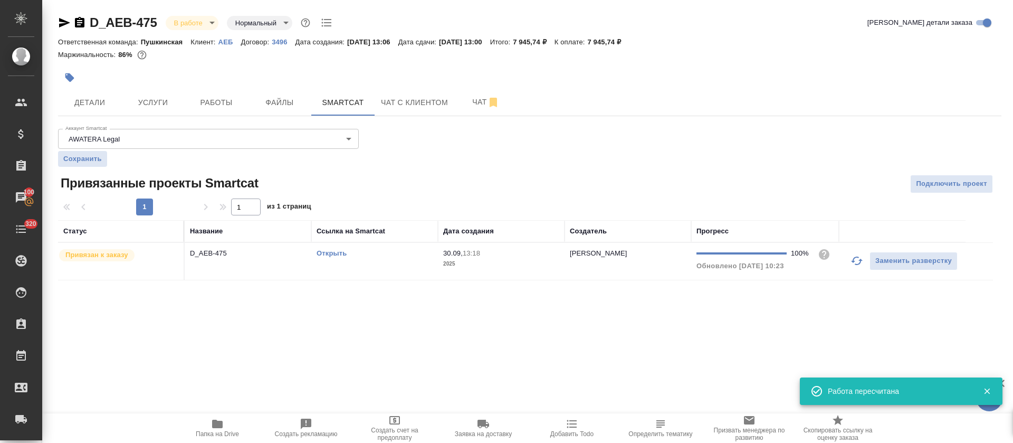 This screenshot has width=1013, height=443. I want to click on button: AWATERA Legal, so click(94, 139).